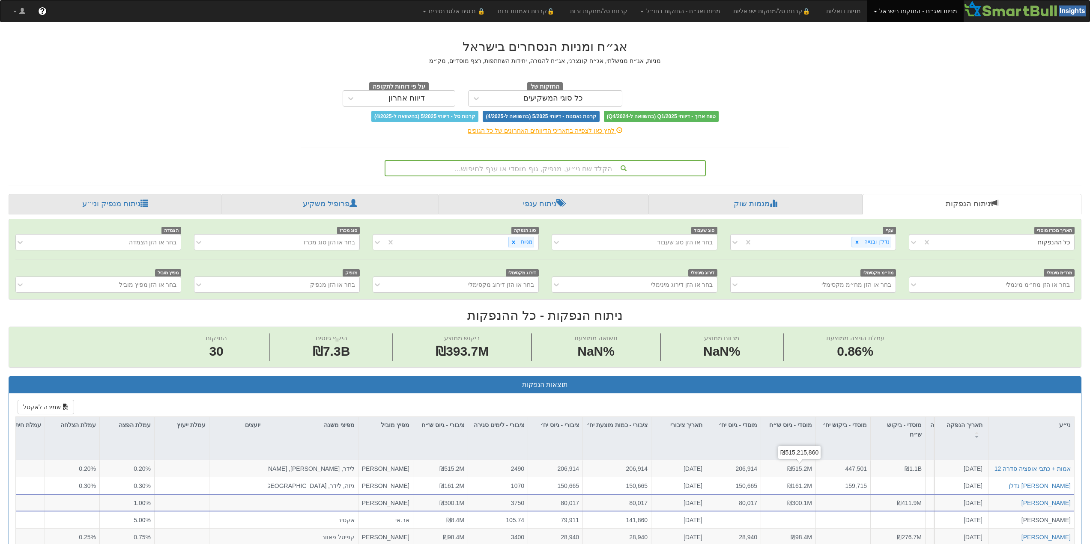 This screenshot has height=544, width=1090. What do you see at coordinates (168, 273) in the screenshot?
I see `span: מפיץ מוביל` at bounding box center [168, 273].